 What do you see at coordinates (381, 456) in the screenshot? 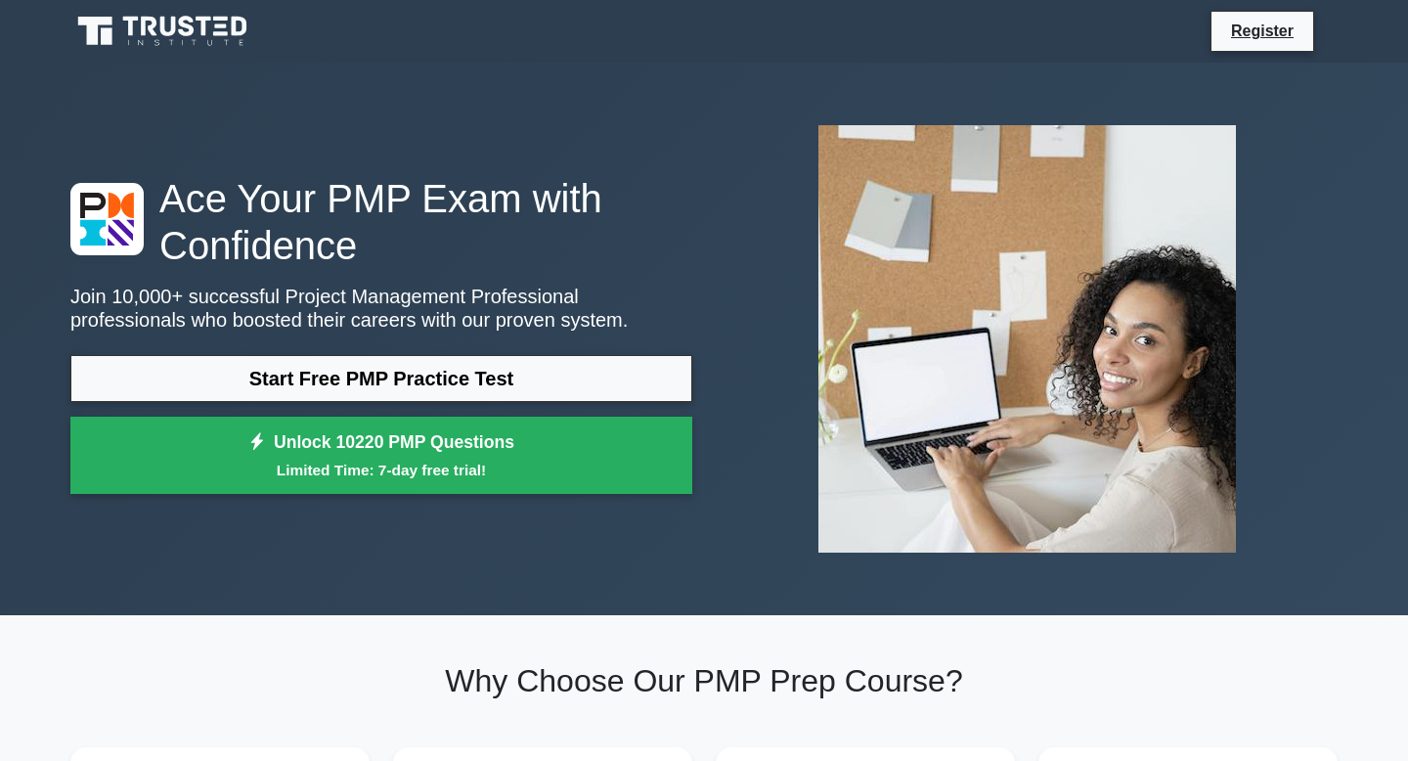
I see `a: Unlock 10220 PMP QuestionsLimited Time: 7-day free trial!` at bounding box center [381, 456].